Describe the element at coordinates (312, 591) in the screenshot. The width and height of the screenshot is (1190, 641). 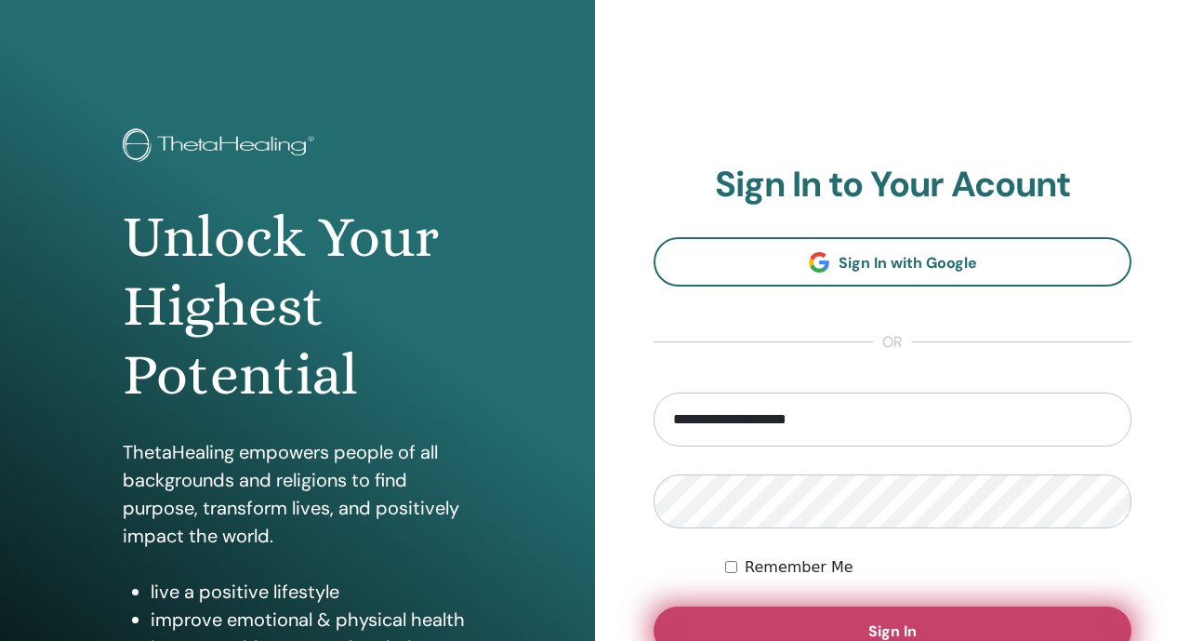
I see `li: live a positive lifestyle` at that location.